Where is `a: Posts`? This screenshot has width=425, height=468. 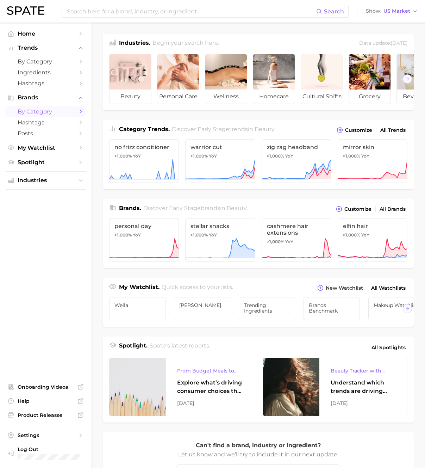 a: Posts is located at coordinates (46, 133).